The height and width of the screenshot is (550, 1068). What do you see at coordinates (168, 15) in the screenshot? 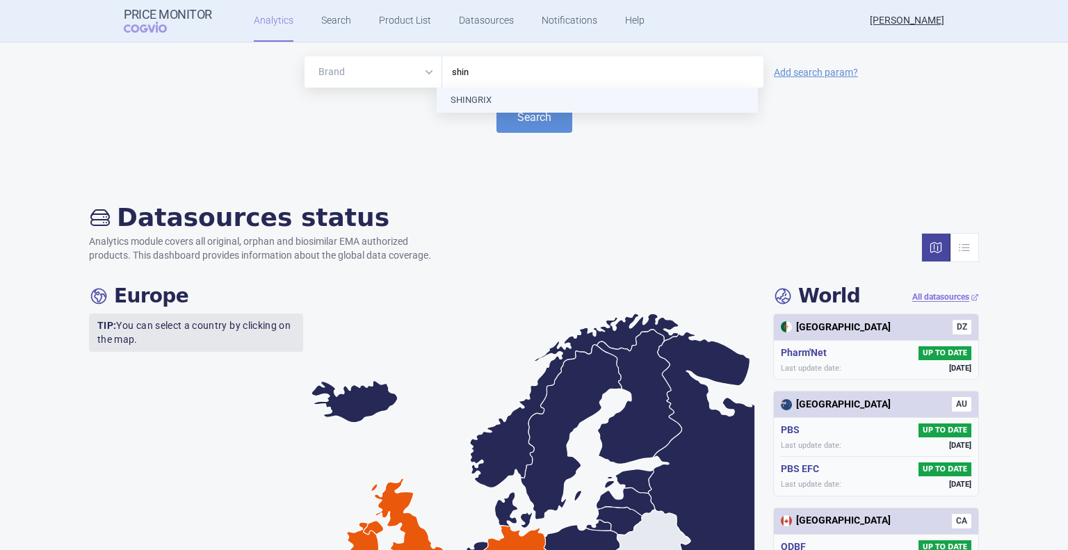
I see `strong: Price Monitor` at bounding box center [168, 15].